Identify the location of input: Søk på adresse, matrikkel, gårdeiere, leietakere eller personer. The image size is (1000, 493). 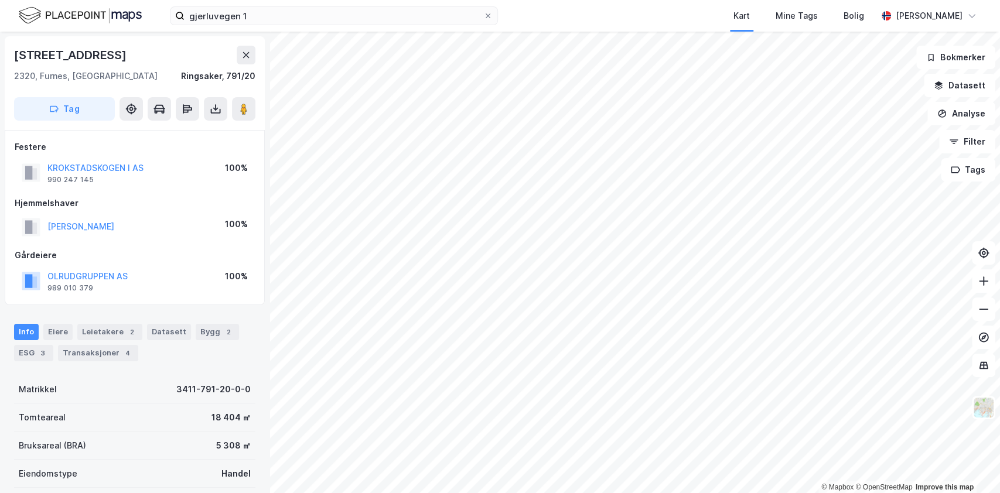
(334, 16).